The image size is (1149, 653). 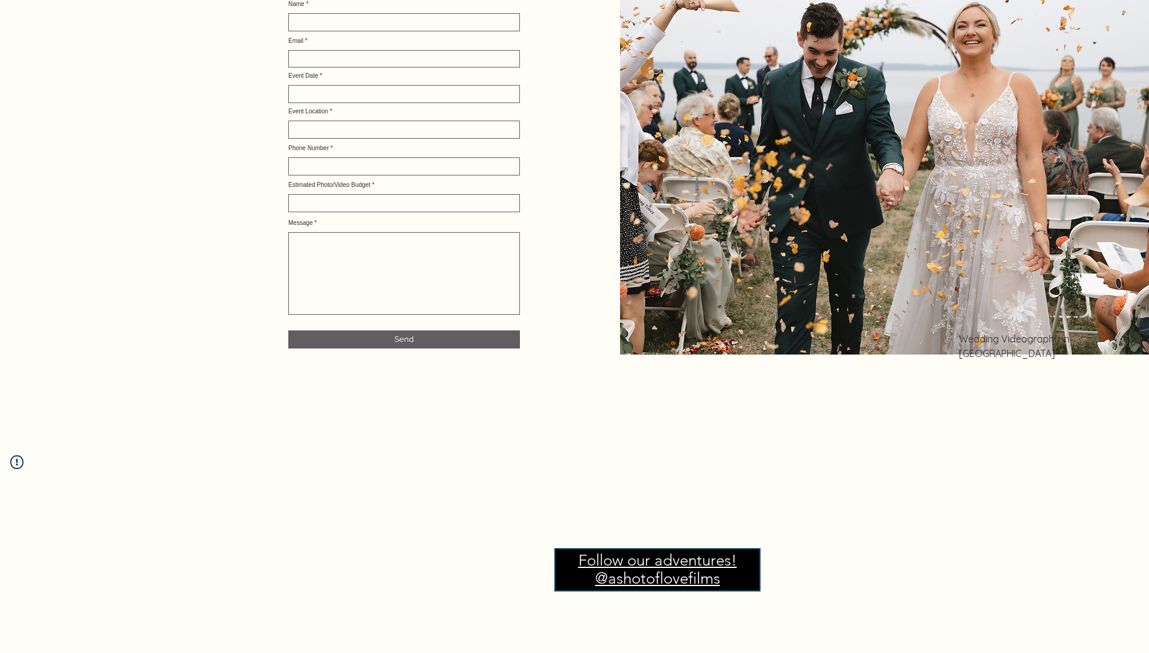 What do you see at coordinates (404, 148) in the screenshot?
I see `label: Phone Number` at bounding box center [404, 148].